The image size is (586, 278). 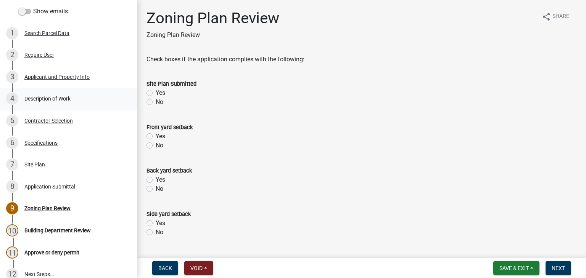 What do you see at coordinates (196, 269) in the screenshot?
I see `span: Void` at bounding box center [196, 269].